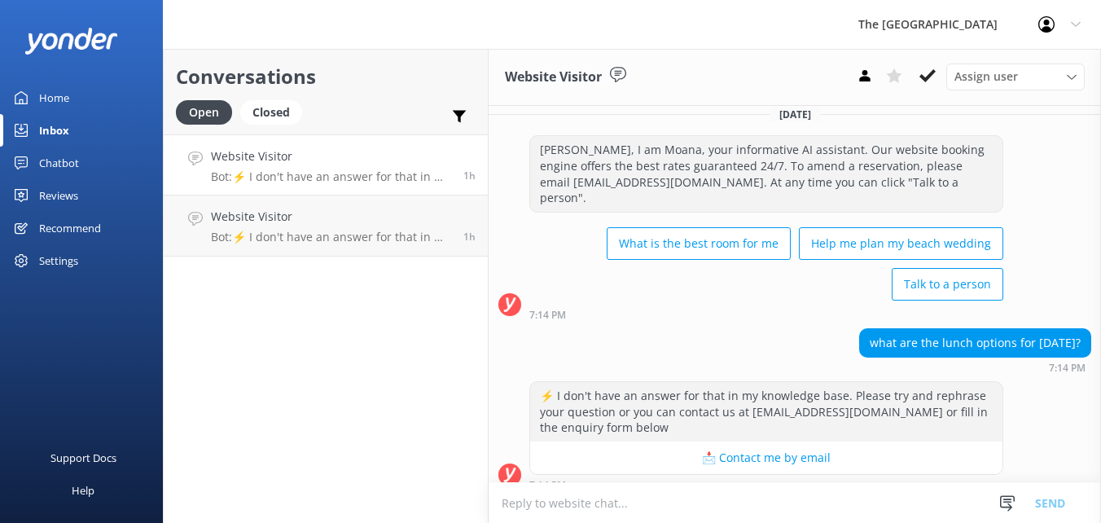  I want to click on div: Open, so click(204, 112).